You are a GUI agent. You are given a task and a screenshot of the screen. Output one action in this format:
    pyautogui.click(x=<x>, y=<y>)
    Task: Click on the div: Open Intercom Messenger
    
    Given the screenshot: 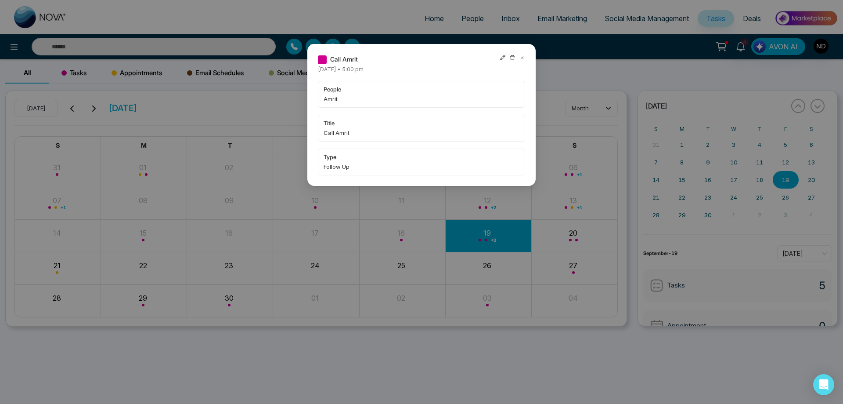 What is the action you would take?
    pyautogui.click(x=824, y=384)
    